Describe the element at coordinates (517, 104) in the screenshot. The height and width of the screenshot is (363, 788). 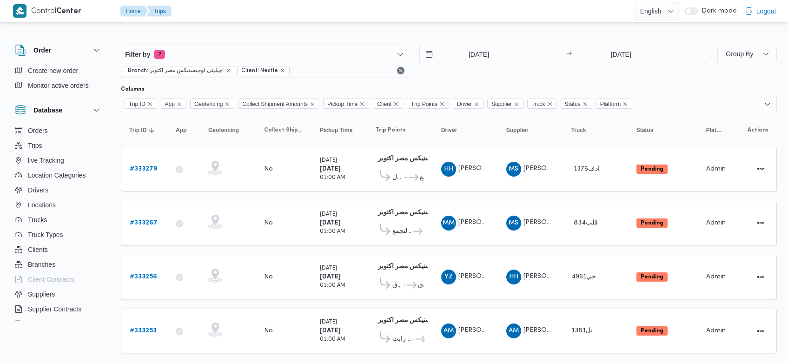
I see `button: Remove Supplier from selection in this group` at that location.